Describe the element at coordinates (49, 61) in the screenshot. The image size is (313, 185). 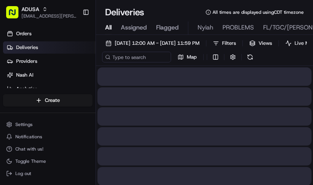
I see `a: Providers` at that location.